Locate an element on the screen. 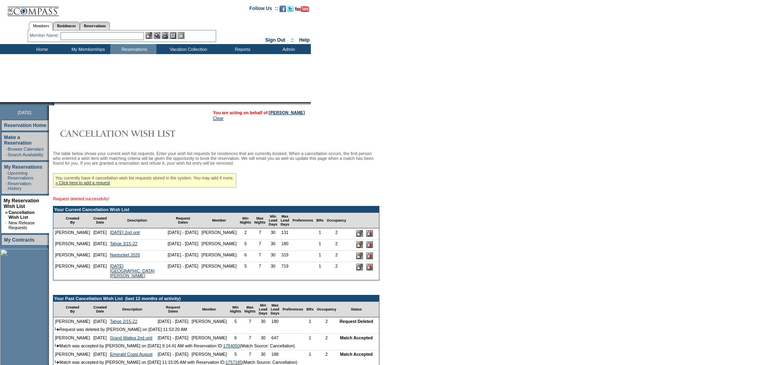  img: Cancellation Wish List is located at coordinates (133, 134).